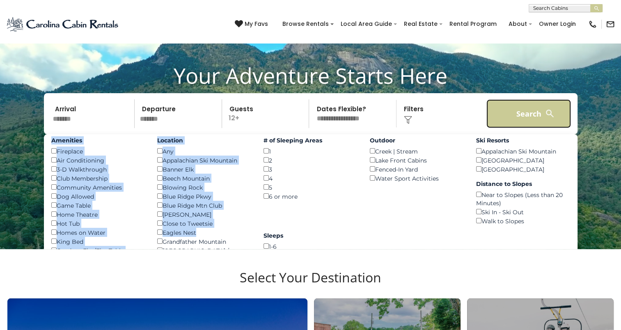  What do you see at coordinates (416, 178) in the screenshot?
I see `div: Water Sport Activities` at bounding box center [416, 178].